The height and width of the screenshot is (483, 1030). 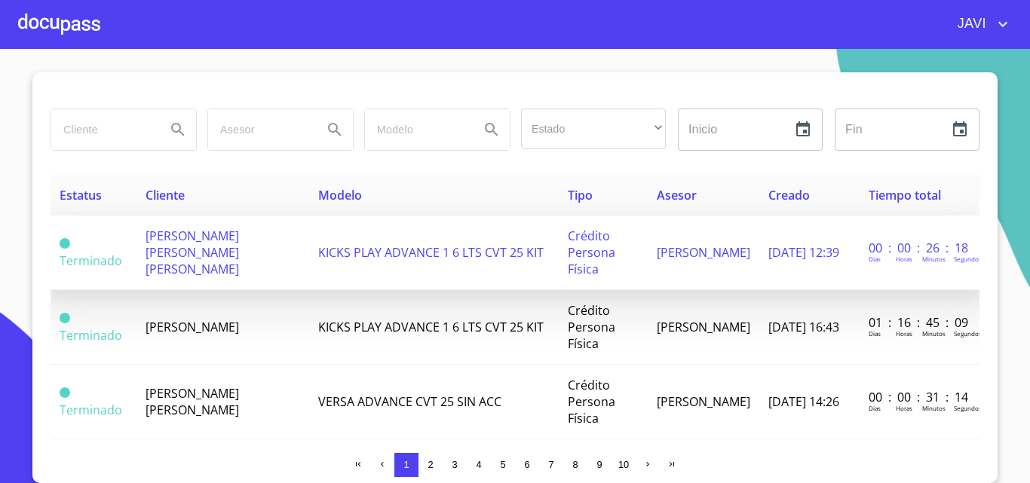 What do you see at coordinates (623, 464) in the screenshot?
I see `span: 10` at bounding box center [623, 464].